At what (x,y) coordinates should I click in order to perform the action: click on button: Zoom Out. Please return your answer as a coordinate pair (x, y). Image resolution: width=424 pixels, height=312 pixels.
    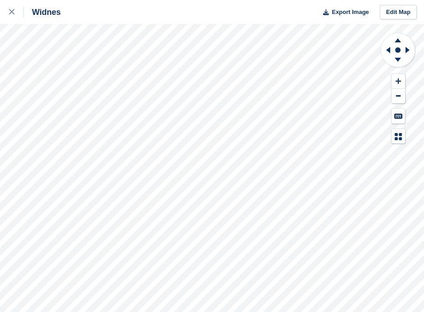
    Looking at the image, I should click on (398, 96).